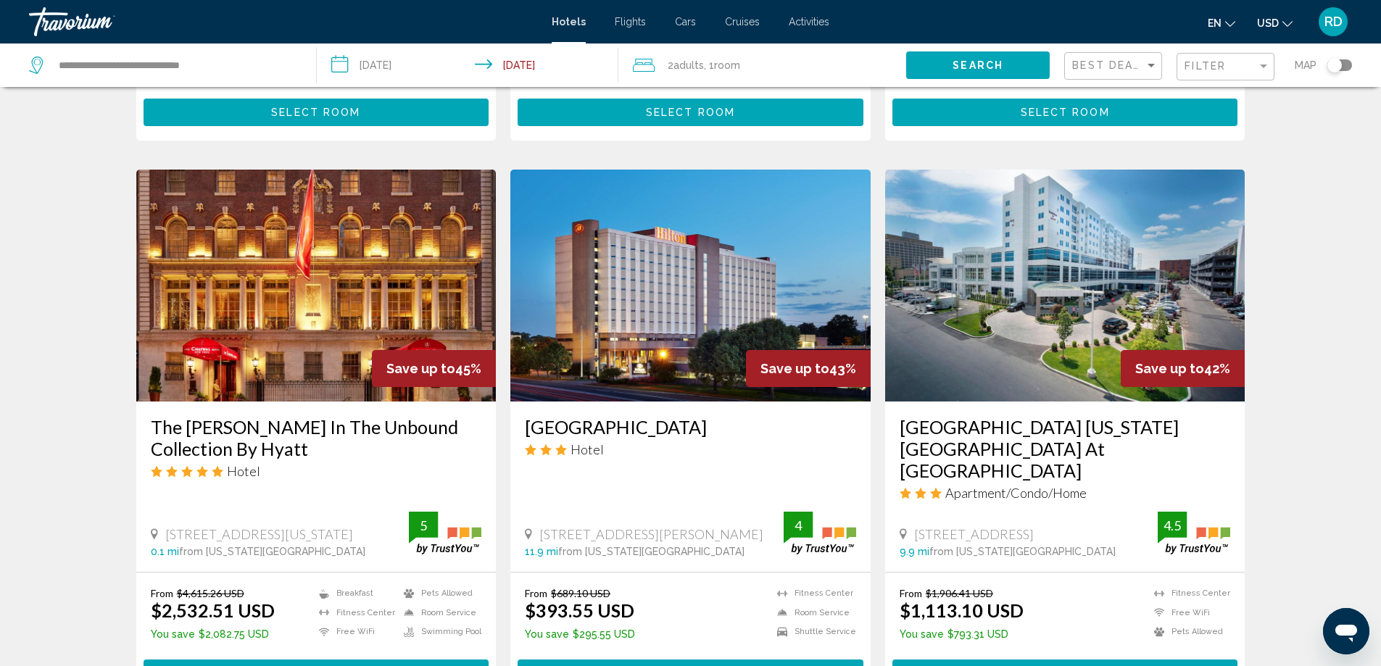 The height and width of the screenshot is (666, 1381). What do you see at coordinates (212, 634) in the screenshot?
I see `p: $2,082.75 USD` at bounding box center [212, 634].